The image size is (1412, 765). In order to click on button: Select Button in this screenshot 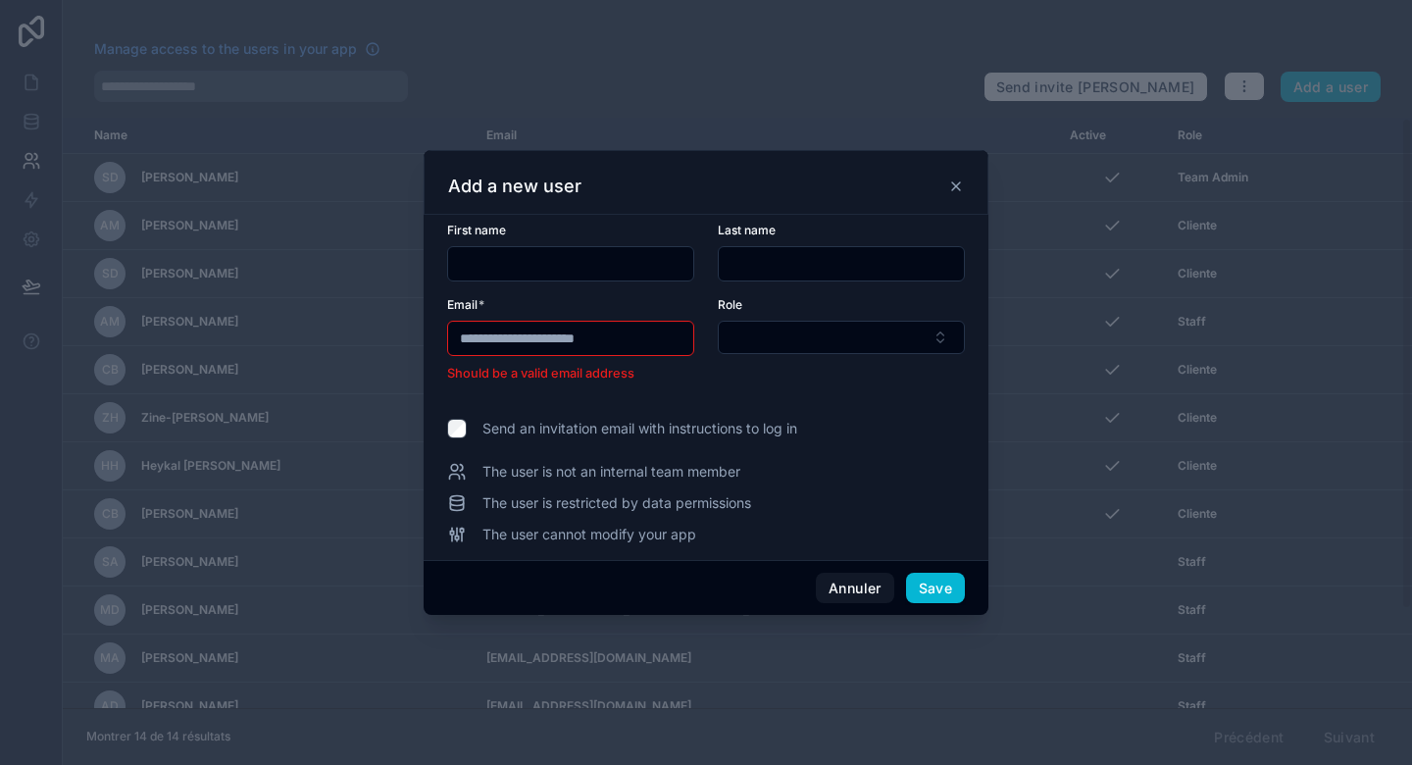, I will do `click(841, 337)`.